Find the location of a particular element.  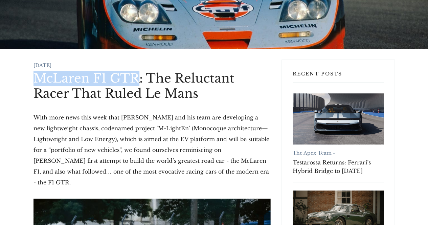

a: Testarossa Returns: Ferrari’s Hybrid Bridge to Tomorrow is located at coordinates (338, 119).